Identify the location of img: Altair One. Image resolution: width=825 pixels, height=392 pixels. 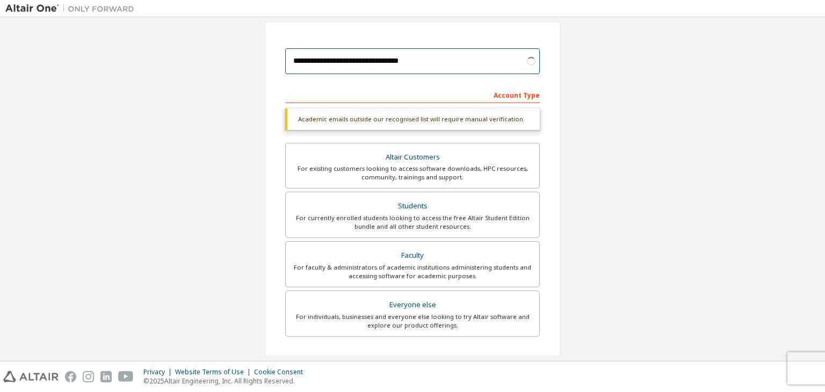
(72, 9).